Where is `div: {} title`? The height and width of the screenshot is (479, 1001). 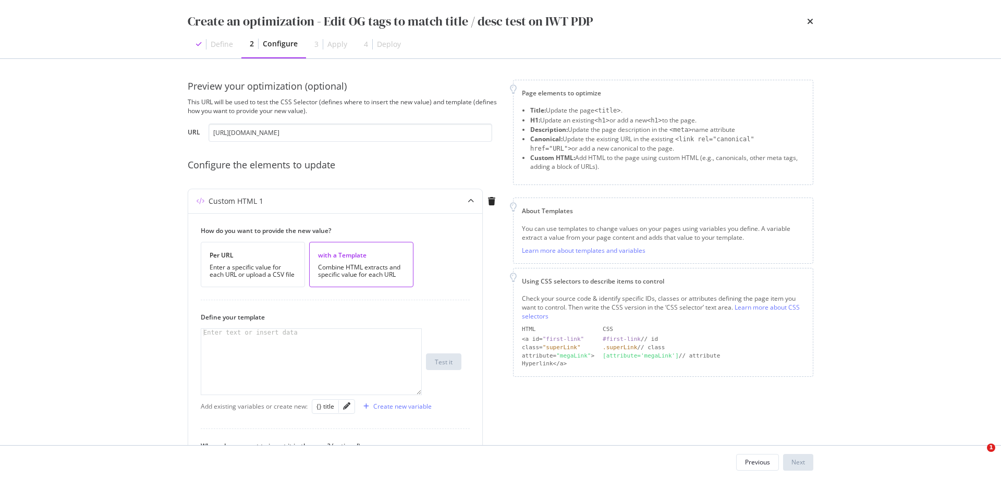
div: {} title is located at coordinates (325, 406).